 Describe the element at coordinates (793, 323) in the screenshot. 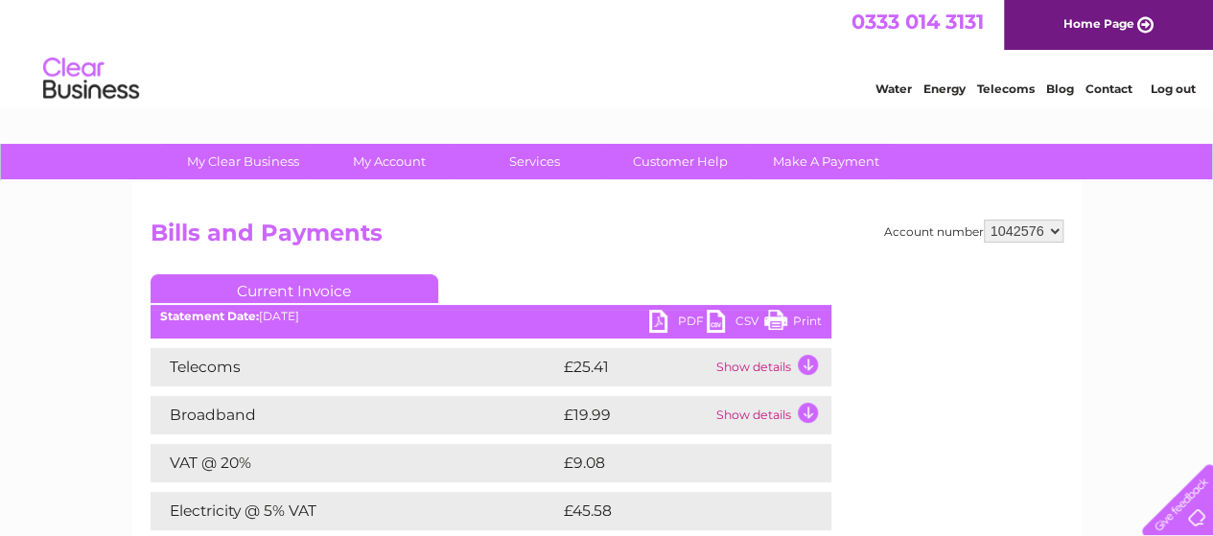

I see `a: Print` at that location.